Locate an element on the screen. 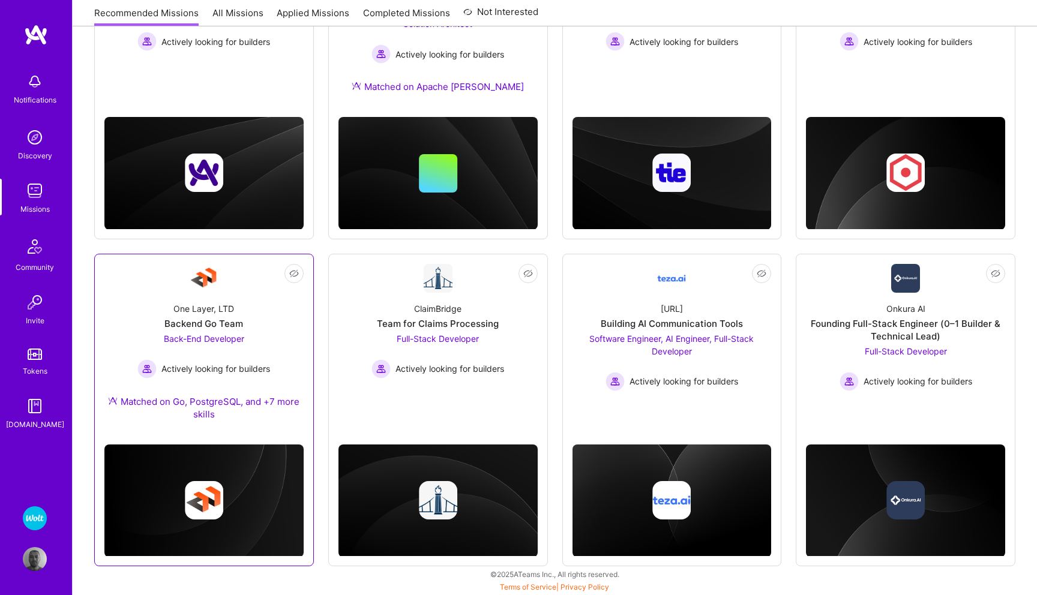 The height and width of the screenshot is (595, 1037). img: Wolt - Fintech: Payments Expansion Team is located at coordinates (35, 519).